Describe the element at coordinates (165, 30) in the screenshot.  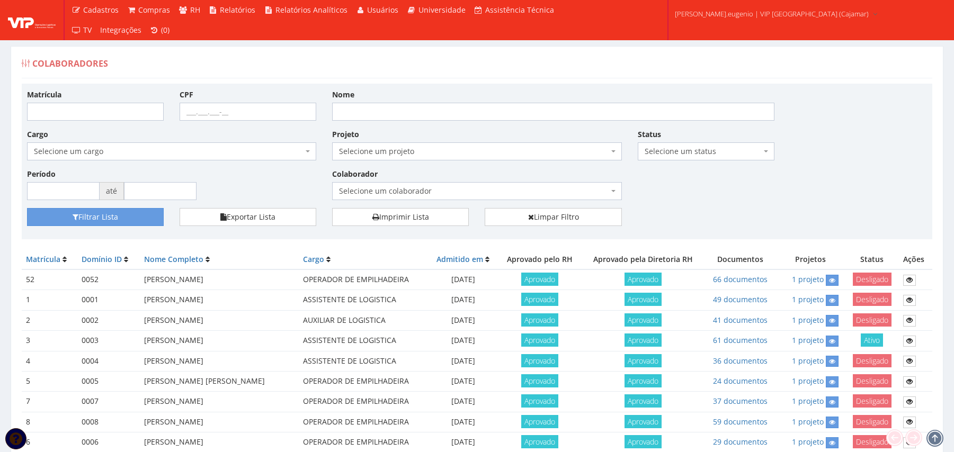
I see `span: (0)` at that location.